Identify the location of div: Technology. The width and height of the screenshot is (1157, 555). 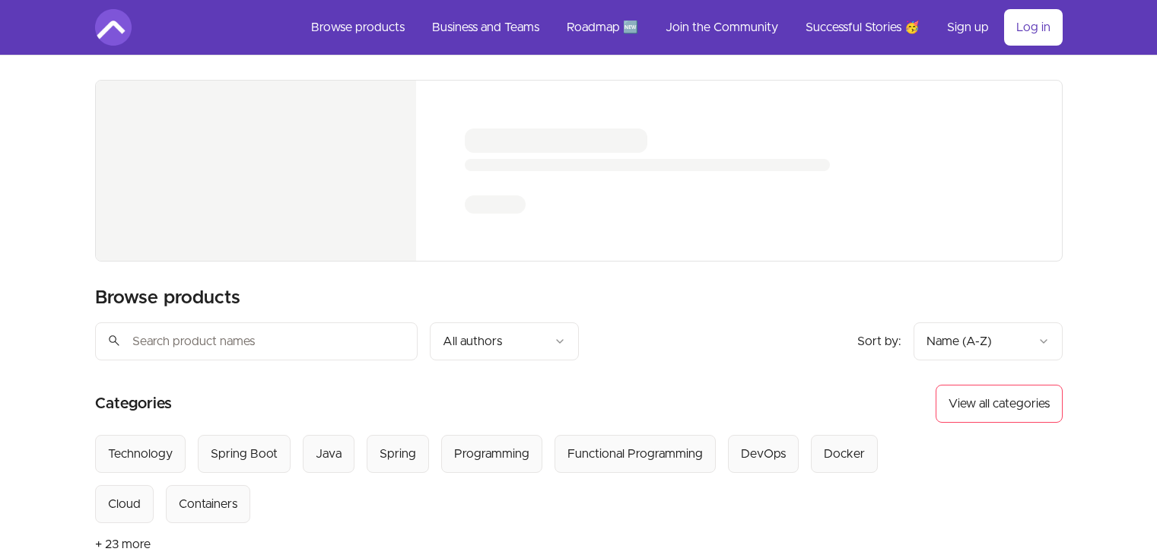
(140, 454).